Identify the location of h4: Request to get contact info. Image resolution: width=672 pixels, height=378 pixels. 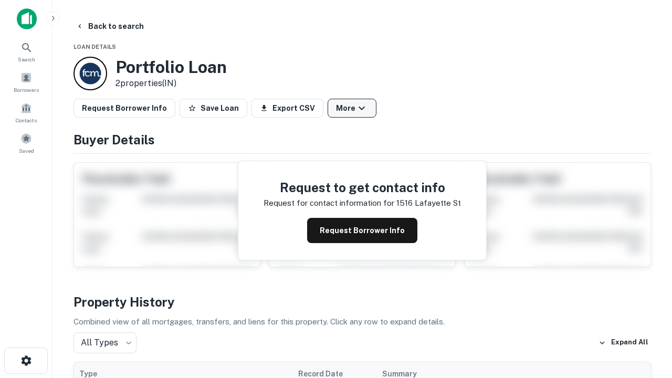
(362, 188).